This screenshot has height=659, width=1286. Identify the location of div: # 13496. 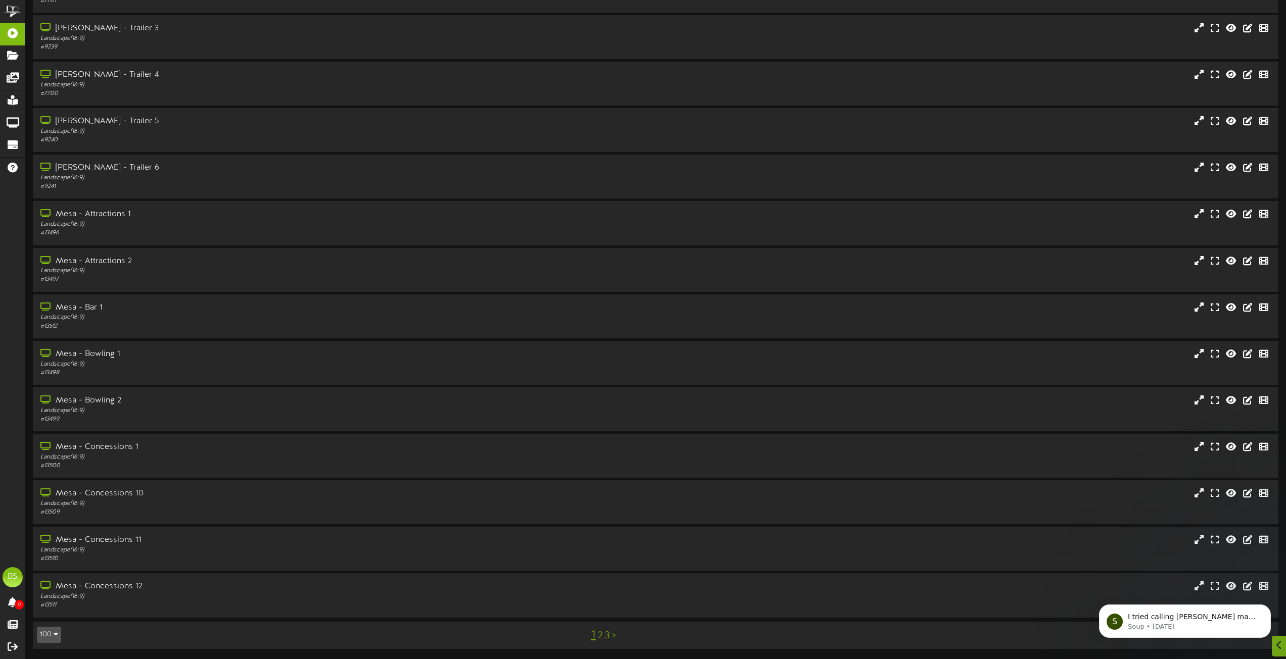
(292, 233).